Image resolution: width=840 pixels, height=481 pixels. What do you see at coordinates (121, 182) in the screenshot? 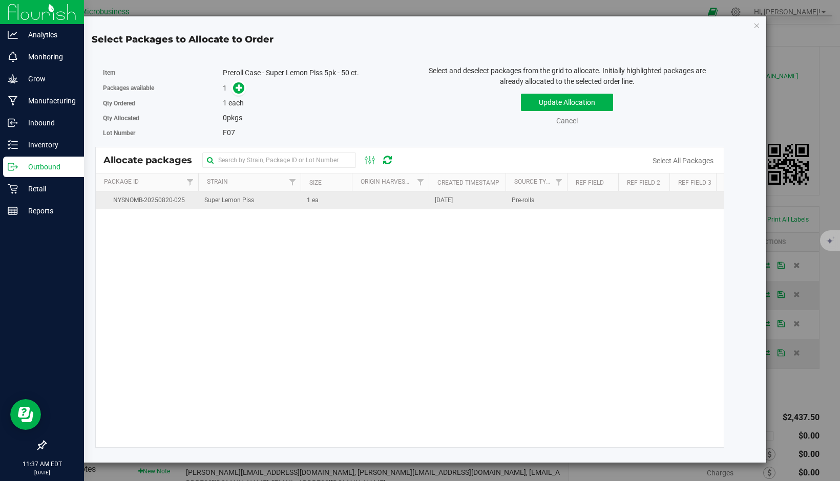
I see `a: Package Id` at bounding box center [121, 182].